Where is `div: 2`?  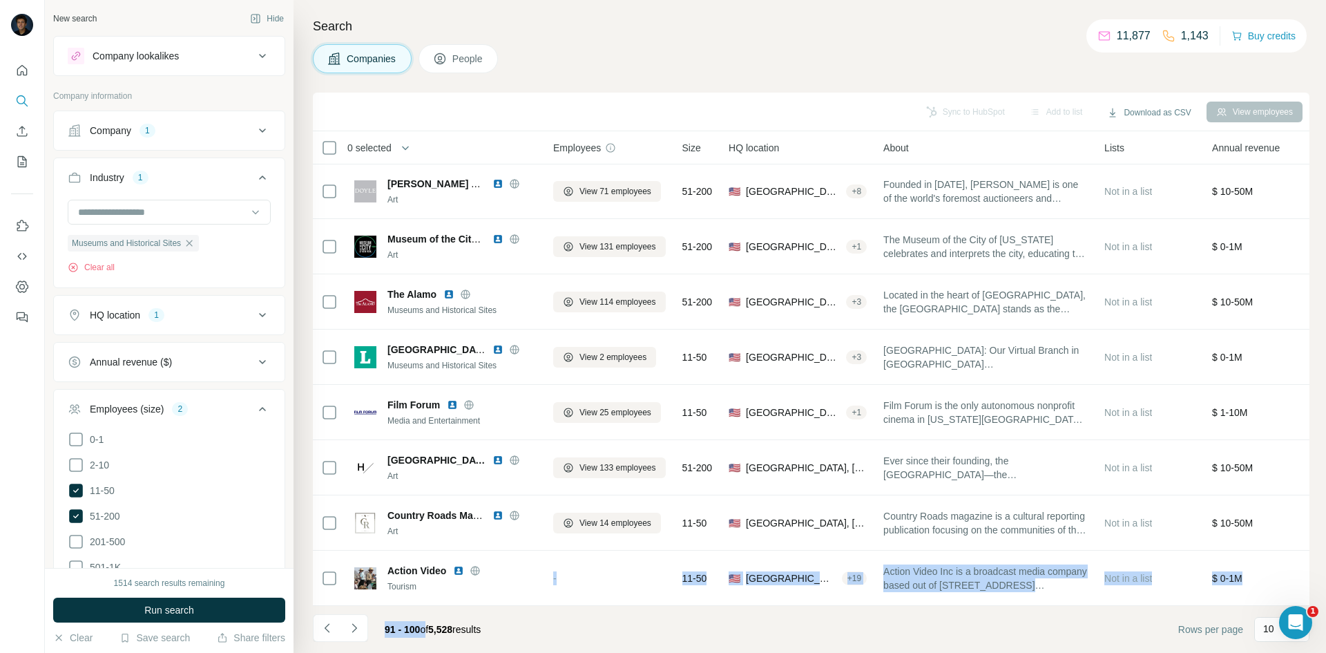 div: 2 is located at coordinates (180, 409).